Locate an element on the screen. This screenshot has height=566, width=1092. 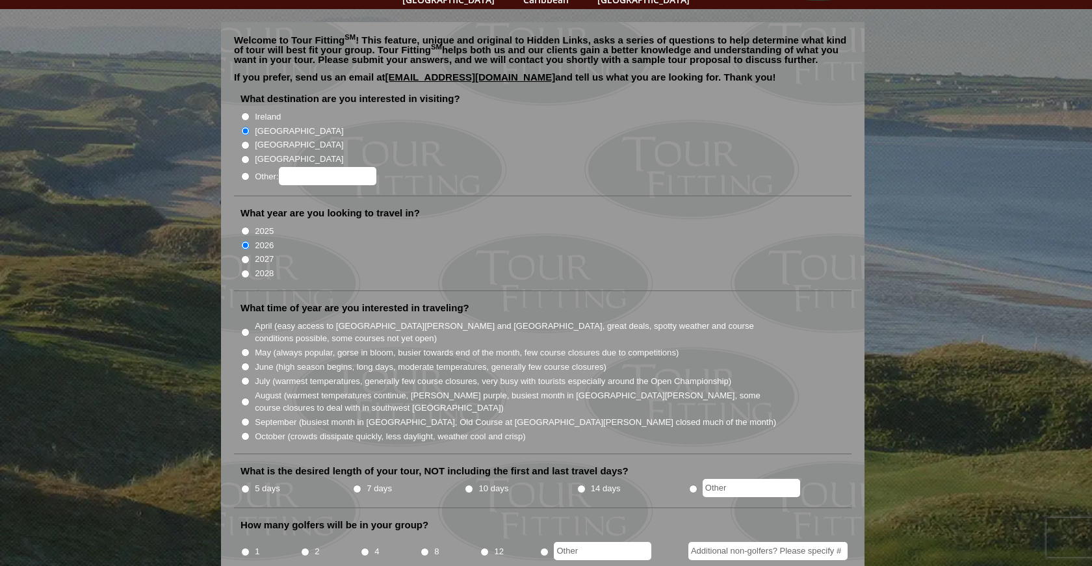
p: Welcome to Tour Fitting ! This feature, unique and original to Hidden Links, asks a series of que... is located at coordinates (543, 49).